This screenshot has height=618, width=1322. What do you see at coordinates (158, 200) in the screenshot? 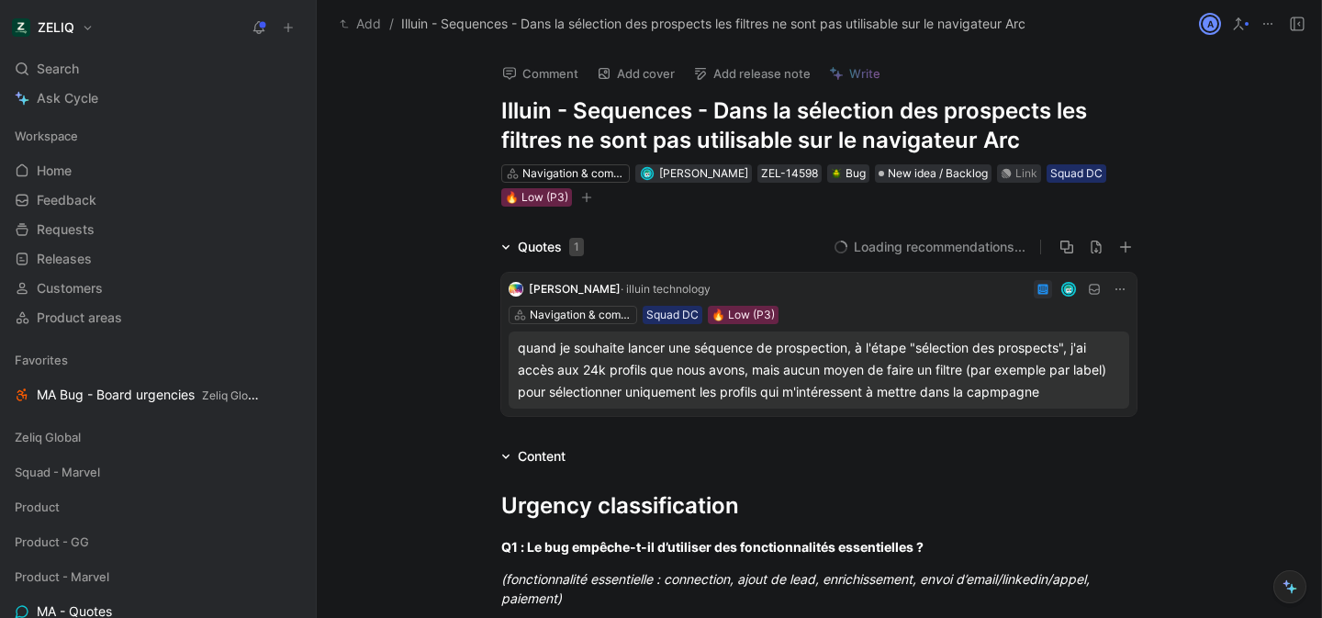
I see `a: Feedback` at bounding box center [158, 200].